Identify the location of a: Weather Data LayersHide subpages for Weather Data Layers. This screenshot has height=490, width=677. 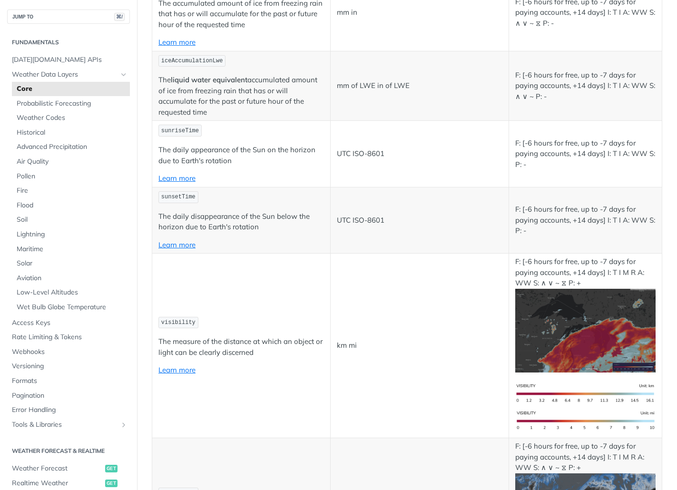
(68, 75).